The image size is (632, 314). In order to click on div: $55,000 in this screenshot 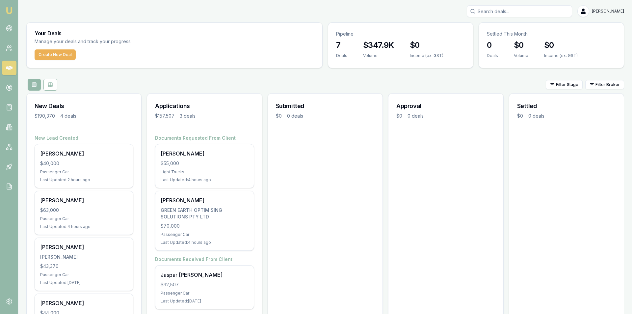, I will do `click(204, 163)`.